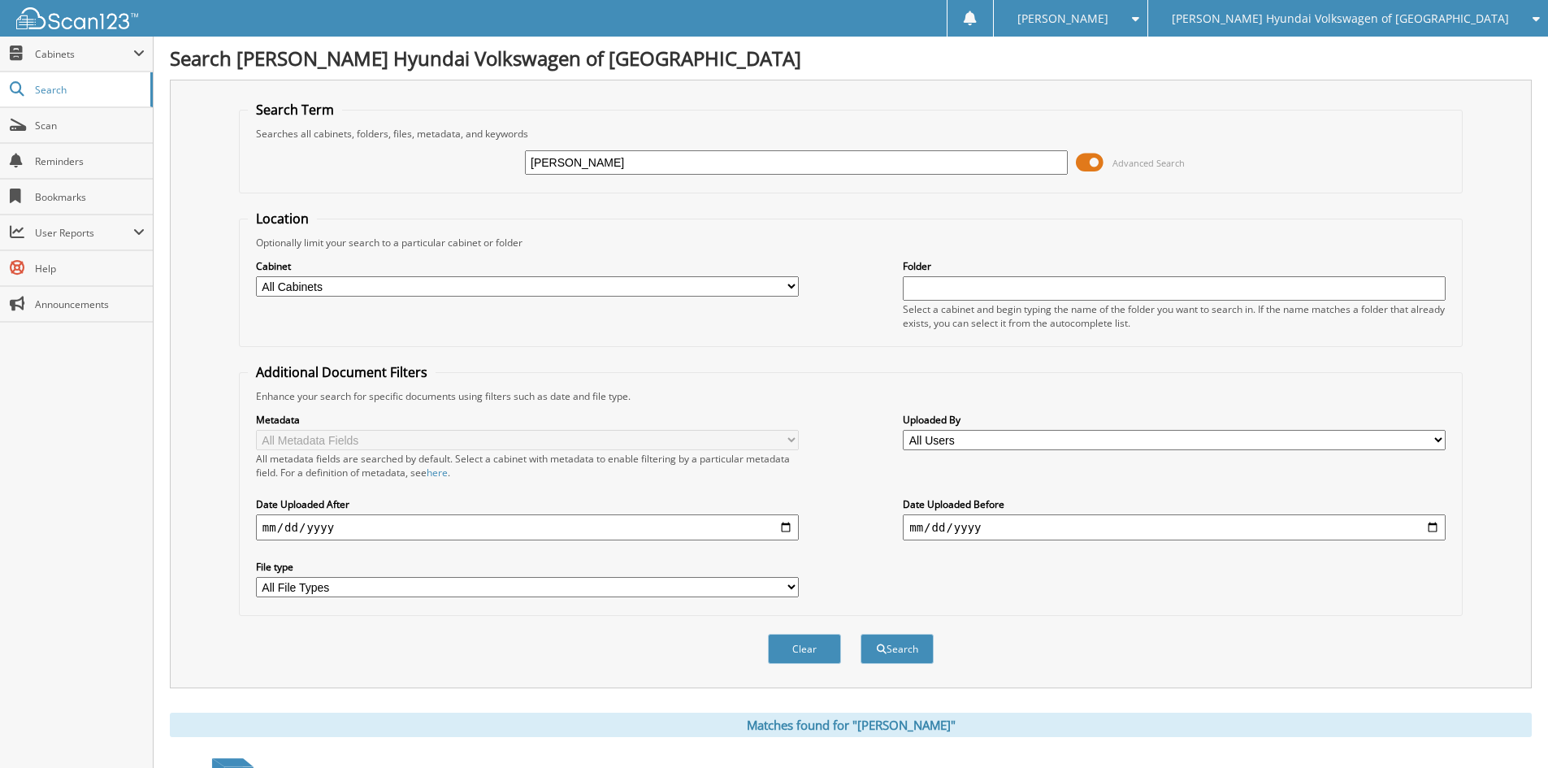 This screenshot has height=768, width=1548. I want to click on label: Date Uploaded After, so click(527, 504).